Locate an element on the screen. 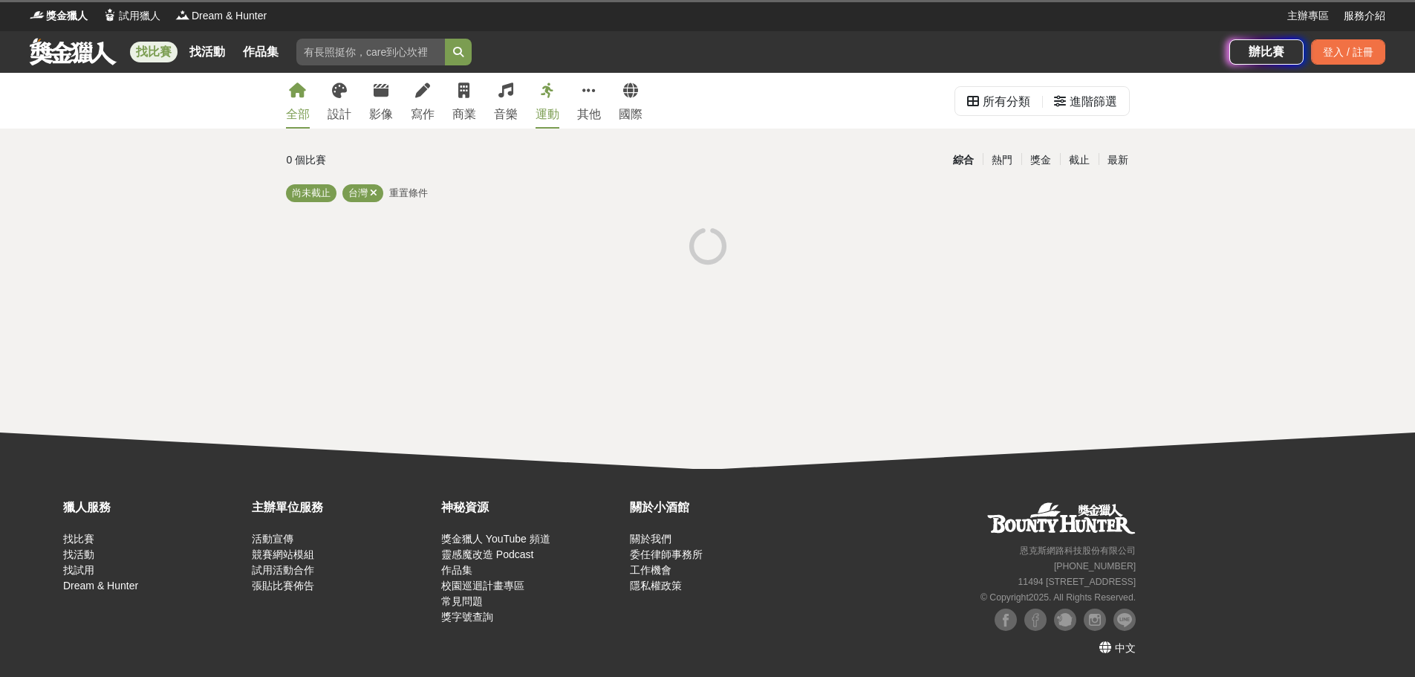 This screenshot has height=677, width=1415. div: 所有分類 is located at coordinates (1007, 102).